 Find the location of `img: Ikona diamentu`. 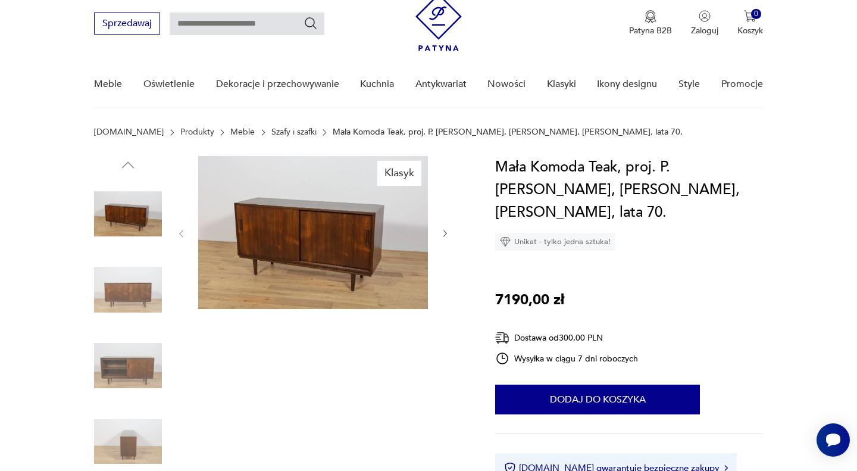

img: Ikona diamentu is located at coordinates (505, 242).